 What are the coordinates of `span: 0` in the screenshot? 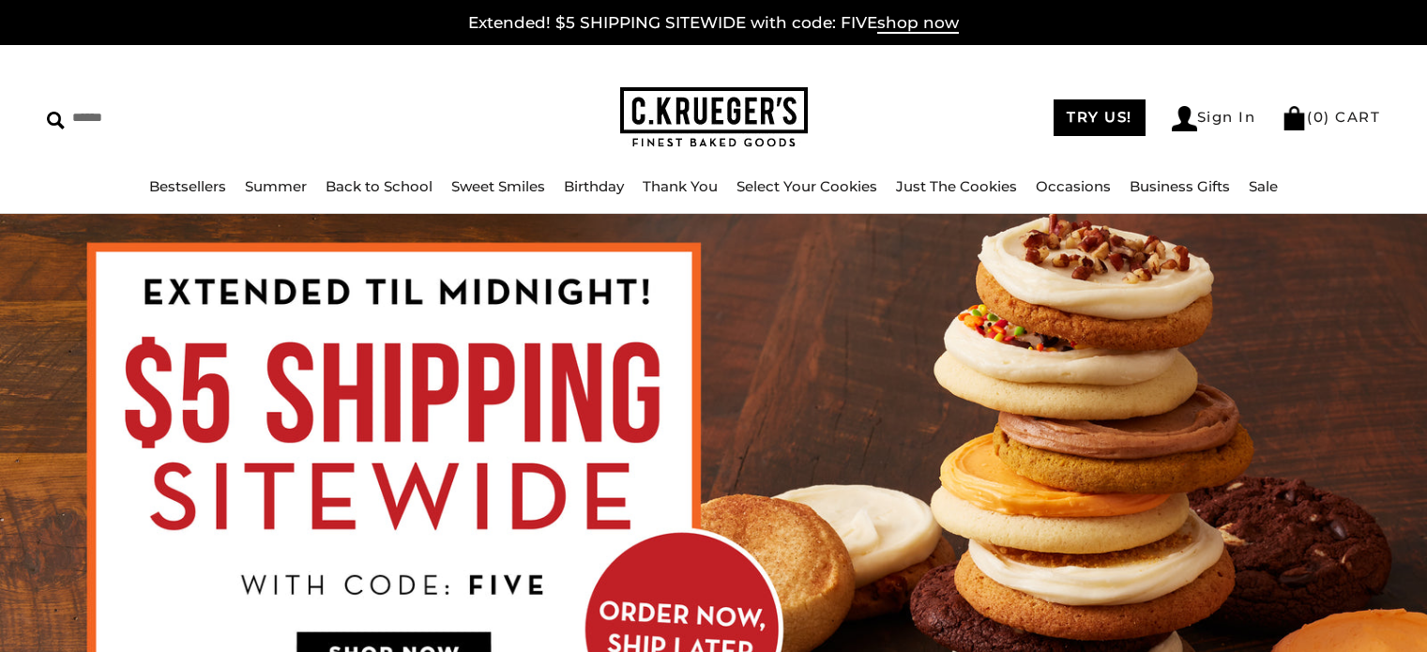 It's located at (1320, 116).